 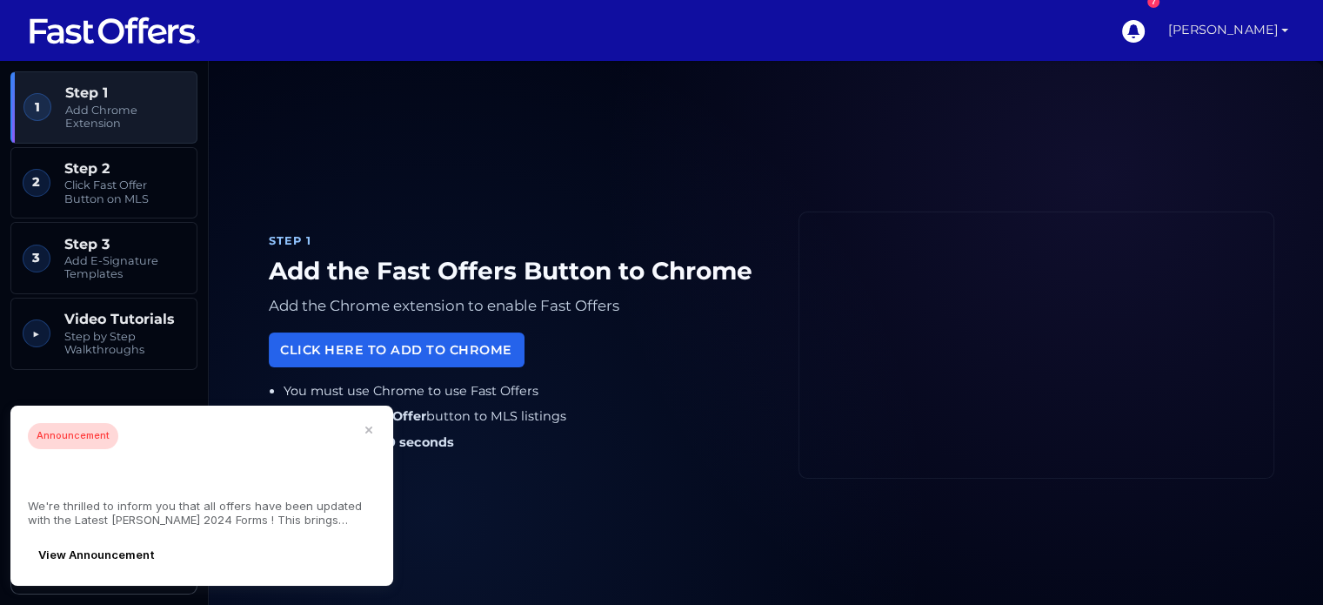 What do you see at coordinates (104, 107) in the screenshot?
I see `a: 1 Step 1 Add Chrome Extension` at bounding box center [104, 107].